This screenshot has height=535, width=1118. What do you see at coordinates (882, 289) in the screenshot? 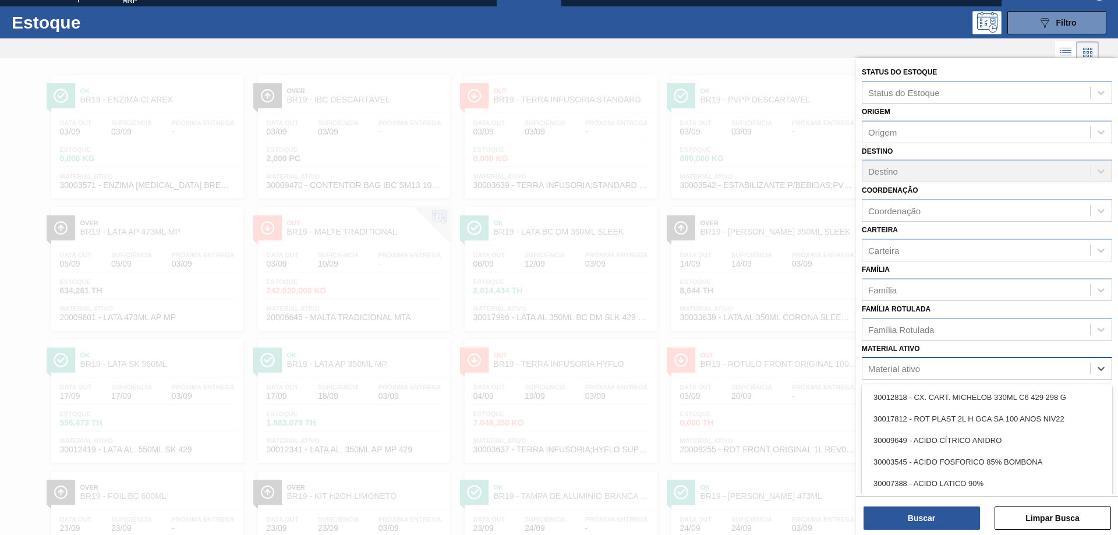
I see `div: Família` at bounding box center [882, 289].